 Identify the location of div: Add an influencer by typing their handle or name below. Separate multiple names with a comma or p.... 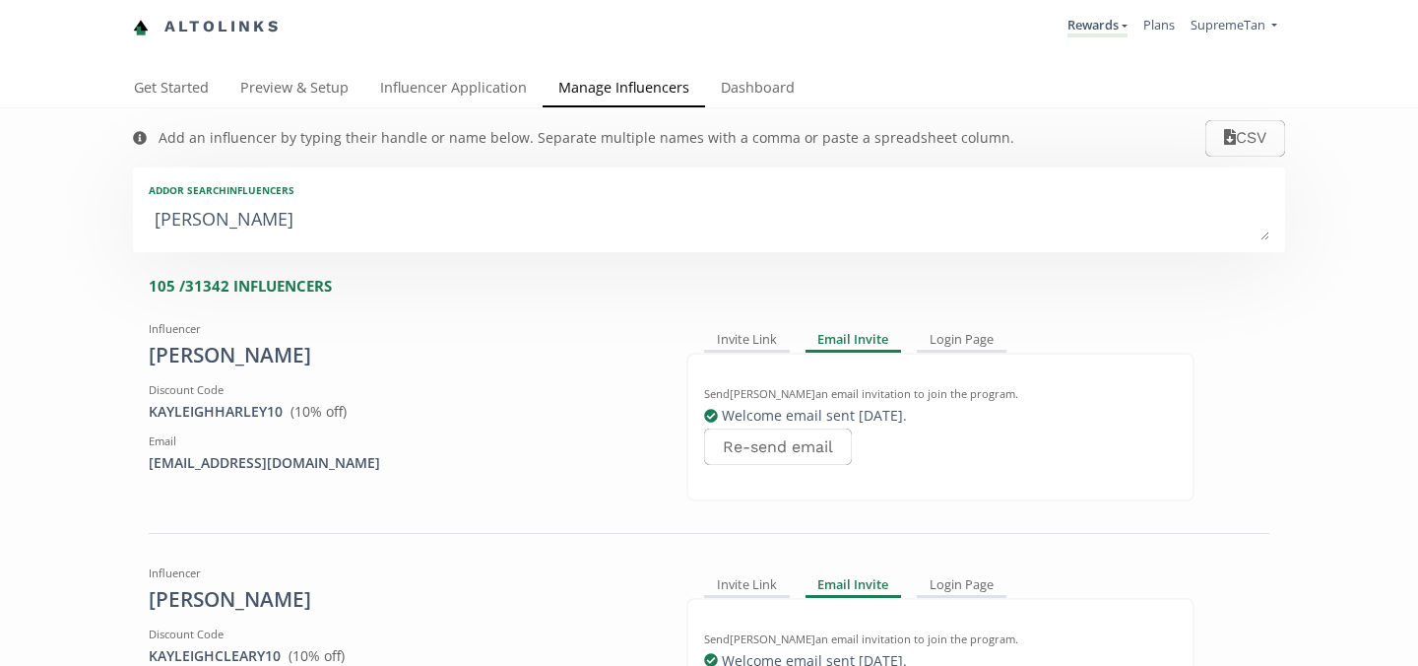
(586, 138).